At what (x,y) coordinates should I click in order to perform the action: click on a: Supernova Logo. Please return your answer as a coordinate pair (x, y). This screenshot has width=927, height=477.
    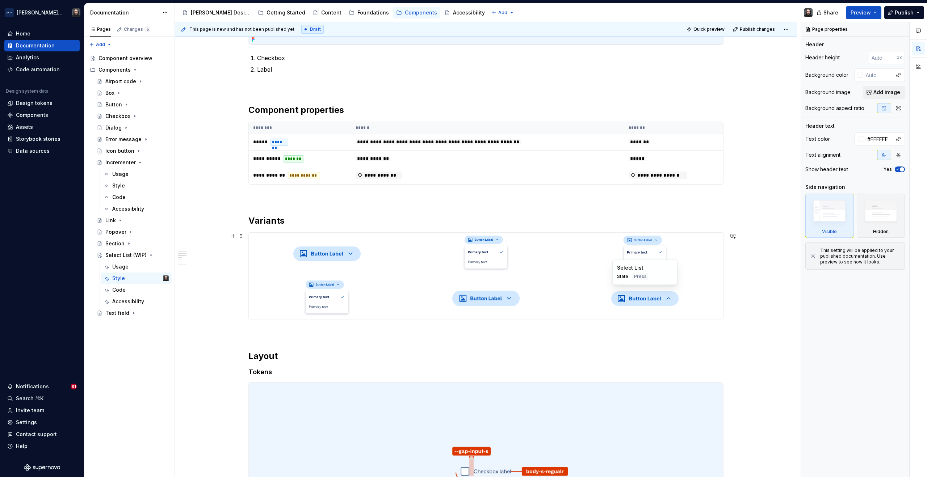
    Looking at the image, I should click on (42, 468).